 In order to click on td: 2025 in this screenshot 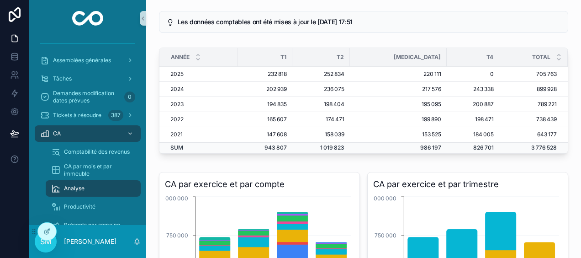, I will do `click(198, 74)`.